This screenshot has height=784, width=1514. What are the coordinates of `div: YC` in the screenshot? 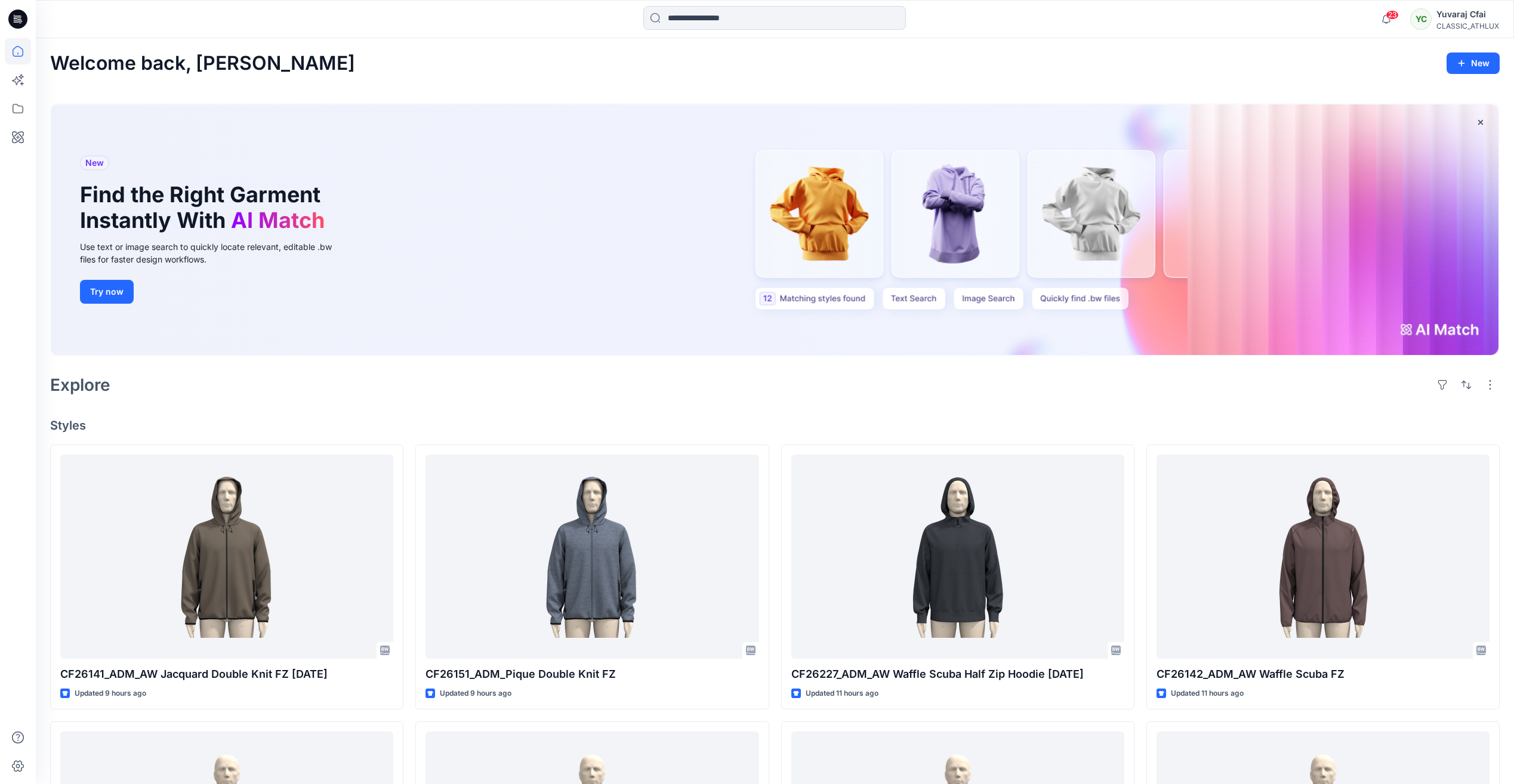 It's located at (1422, 19).